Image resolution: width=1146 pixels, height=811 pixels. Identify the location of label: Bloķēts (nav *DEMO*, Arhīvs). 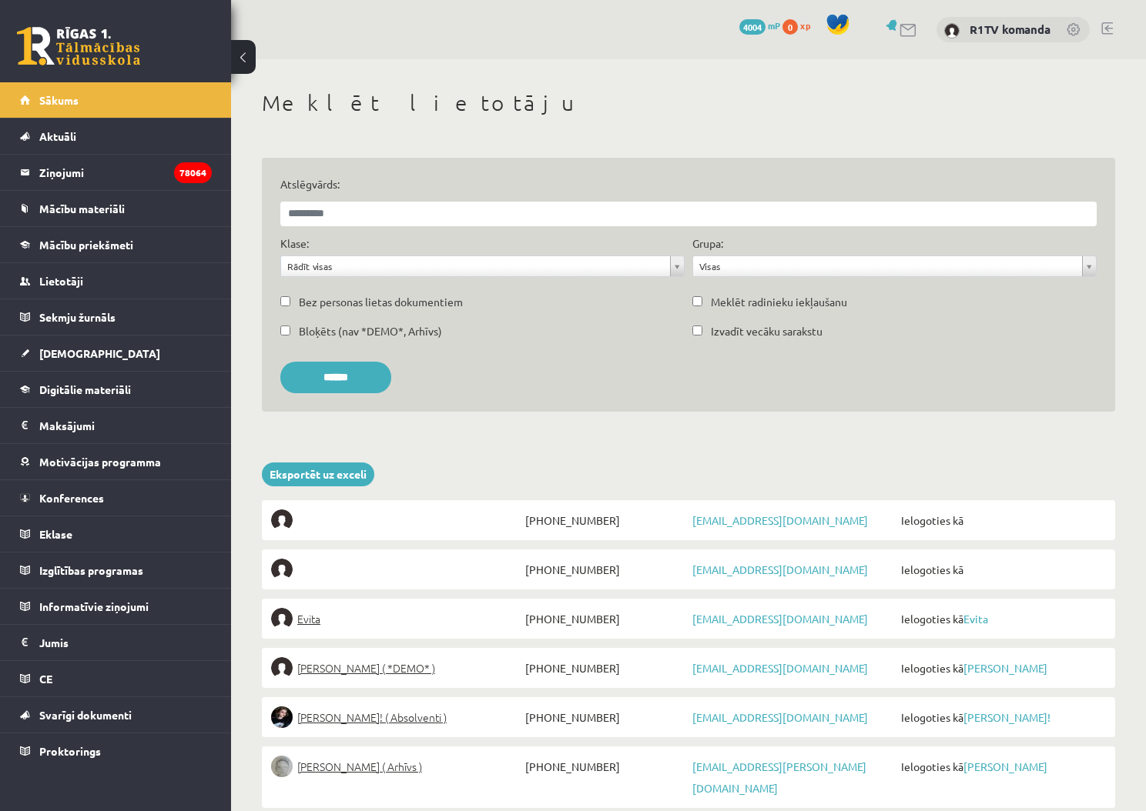
(370, 331).